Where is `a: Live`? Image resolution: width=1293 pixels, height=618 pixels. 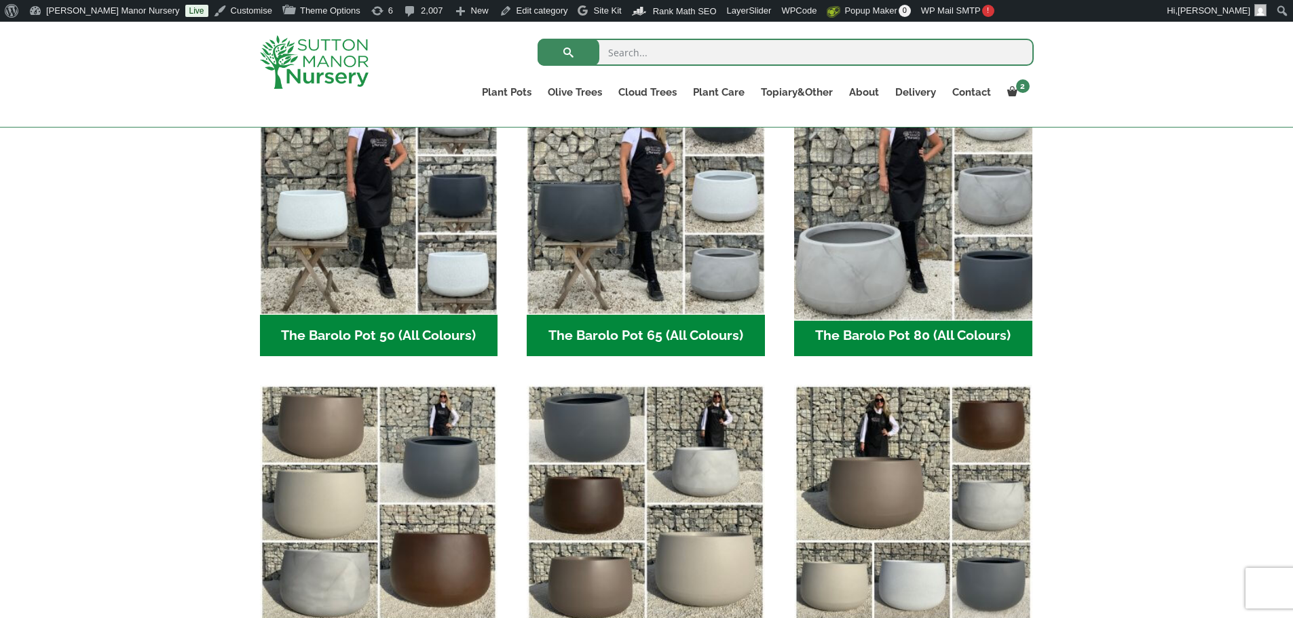
a: Live is located at coordinates (197, 11).